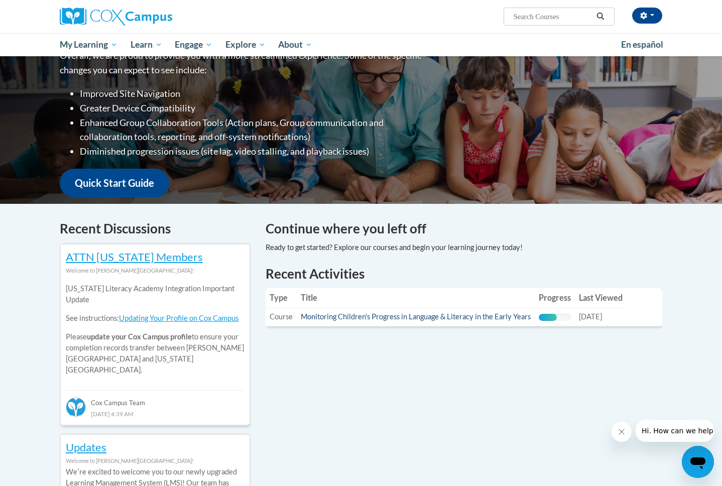 The width and height of the screenshot is (722, 486). I want to click on span: My Learning, so click(88, 45).